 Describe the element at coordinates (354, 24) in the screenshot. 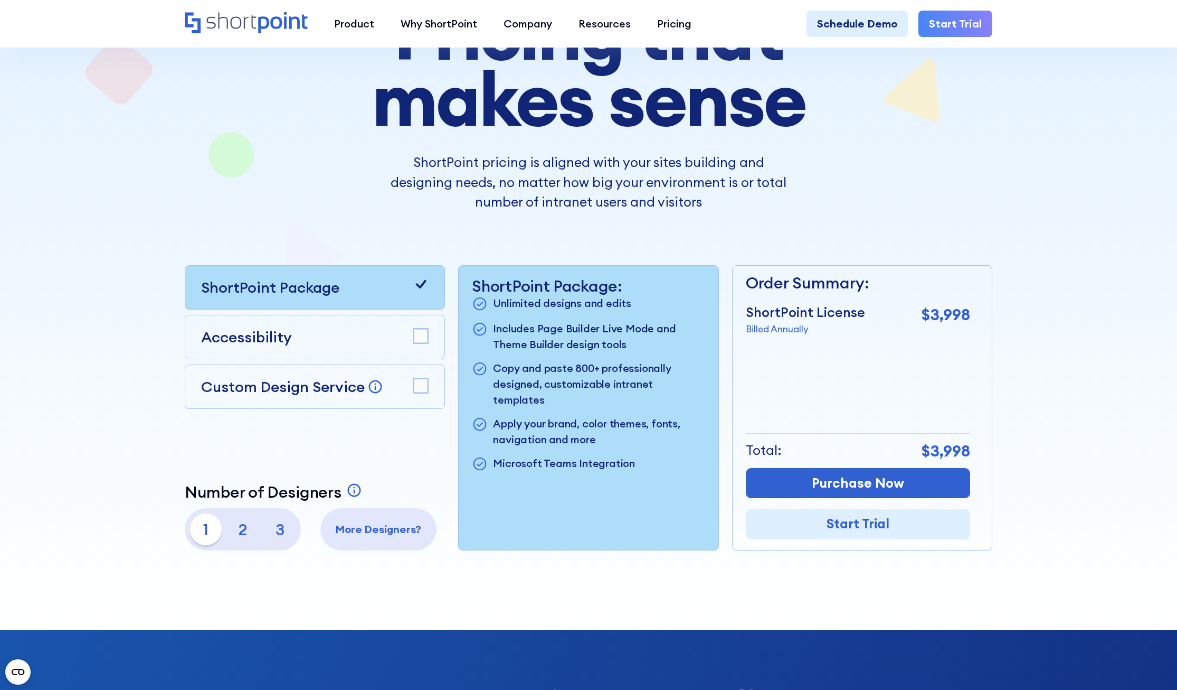

I see `div: Product` at that location.